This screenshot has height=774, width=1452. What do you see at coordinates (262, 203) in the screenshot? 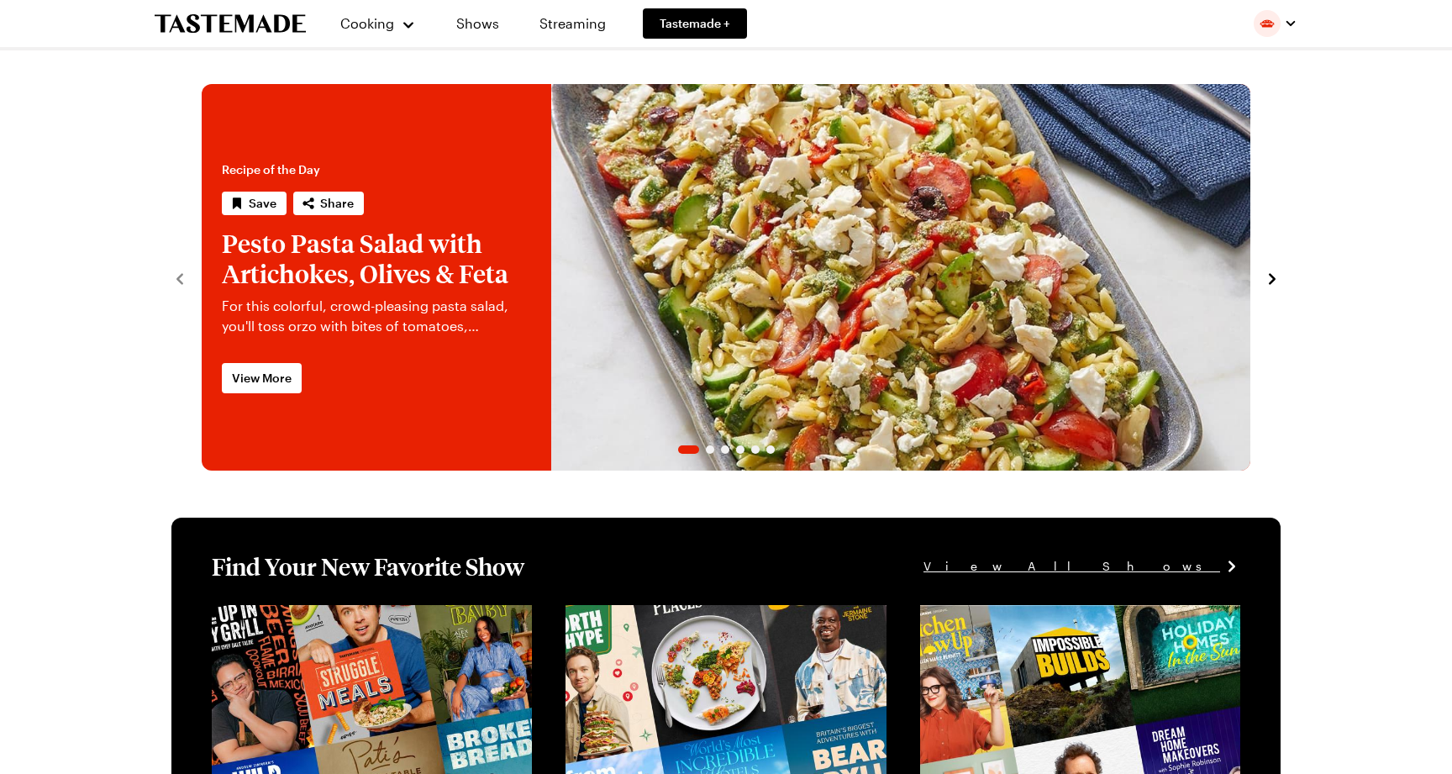
I see `span: Save` at bounding box center [262, 203].